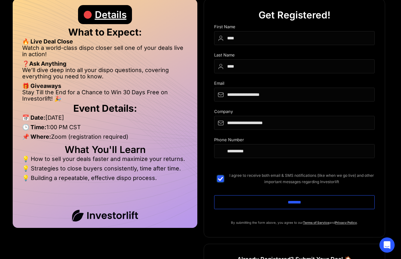 This screenshot has height=259, width=401. Describe the element at coordinates (295, 15) in the screenshot. I see `div: Get Registered!` at that location.